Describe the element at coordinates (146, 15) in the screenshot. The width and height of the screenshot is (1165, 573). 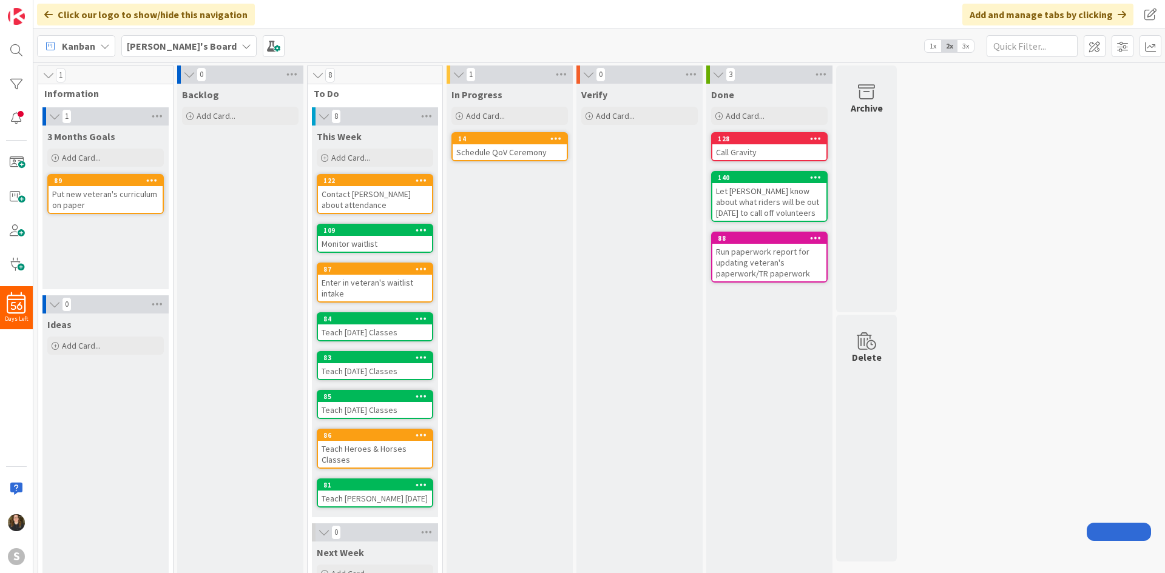
I see `div: Click our logo to show/hide this navigation` at that location.